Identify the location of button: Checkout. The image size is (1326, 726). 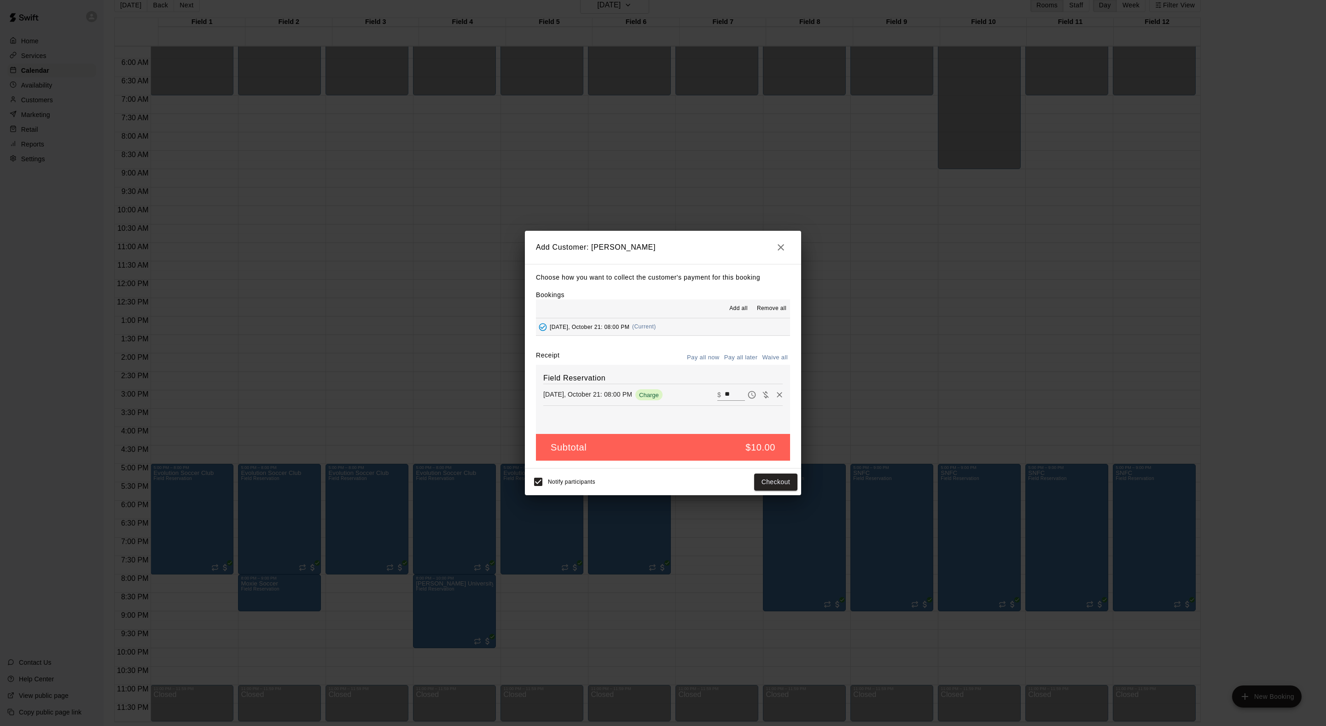
(776, 482).